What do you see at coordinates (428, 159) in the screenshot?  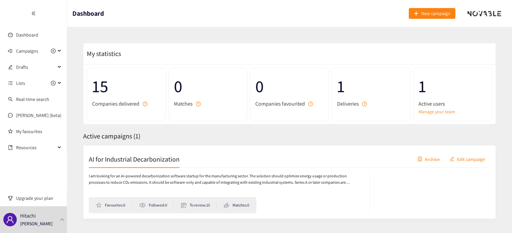 I see `button: containerArchive` at bounding box center [428, 159].